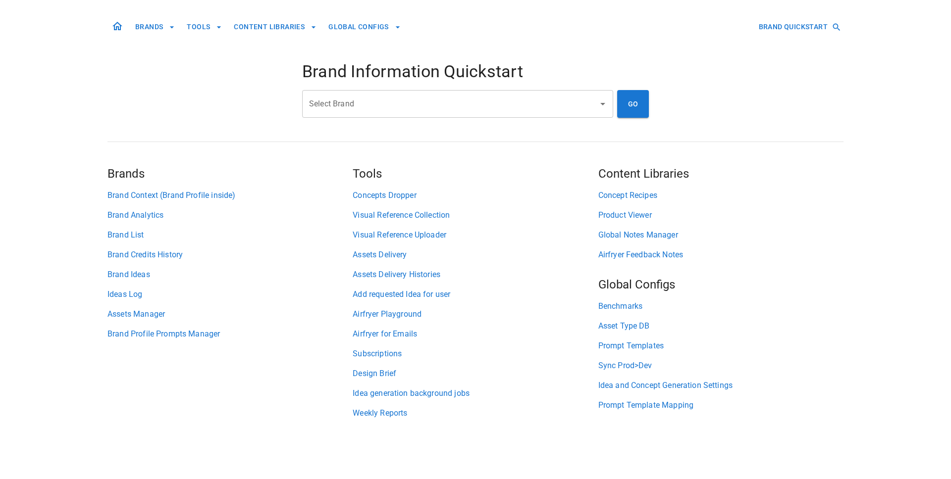 This screenshot has height=479, width=951. Describe the element at coordinates (475, 275) in the screenshot. I see `a: Assets Delivery Histories` at that location.